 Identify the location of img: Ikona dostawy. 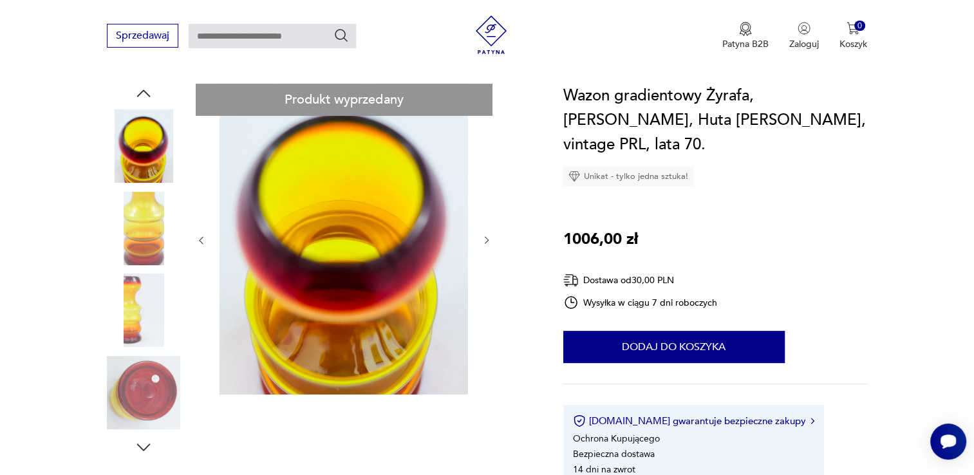
(571, 280).